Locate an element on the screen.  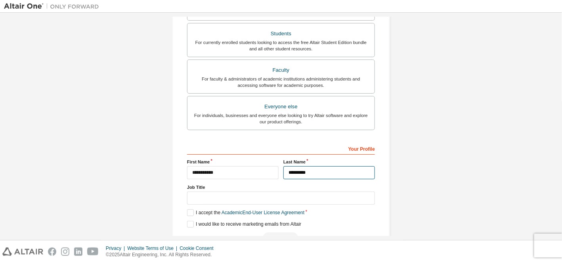
div: Everyone else is located at coordinates (281, 107).